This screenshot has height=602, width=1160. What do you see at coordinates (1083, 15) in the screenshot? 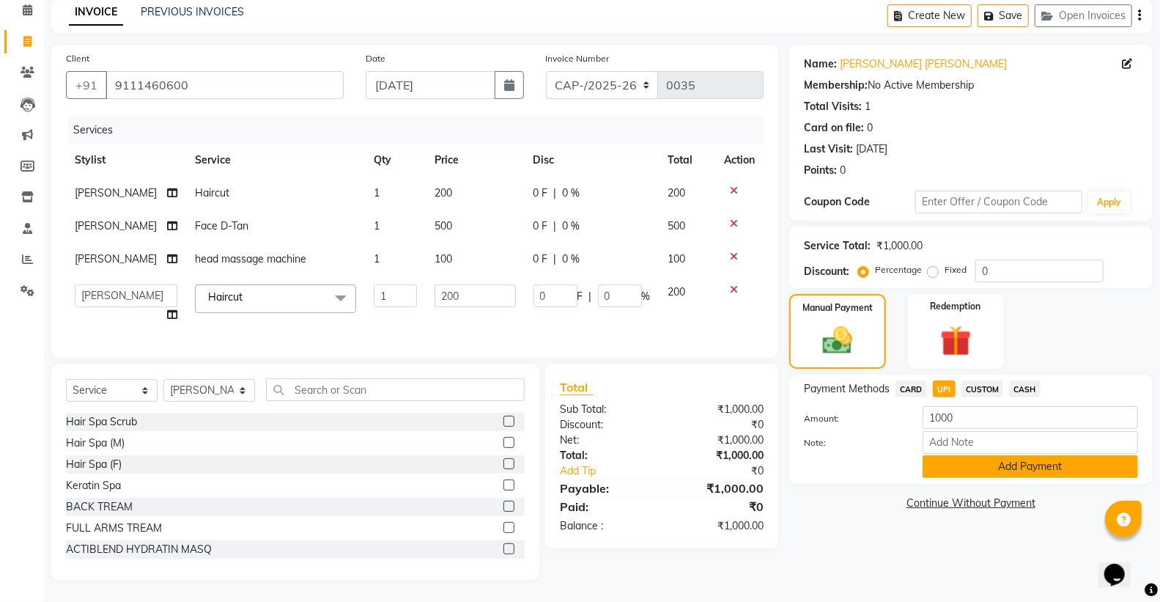
I see `button: Open Invoices` at bounding box center [1083, 15].